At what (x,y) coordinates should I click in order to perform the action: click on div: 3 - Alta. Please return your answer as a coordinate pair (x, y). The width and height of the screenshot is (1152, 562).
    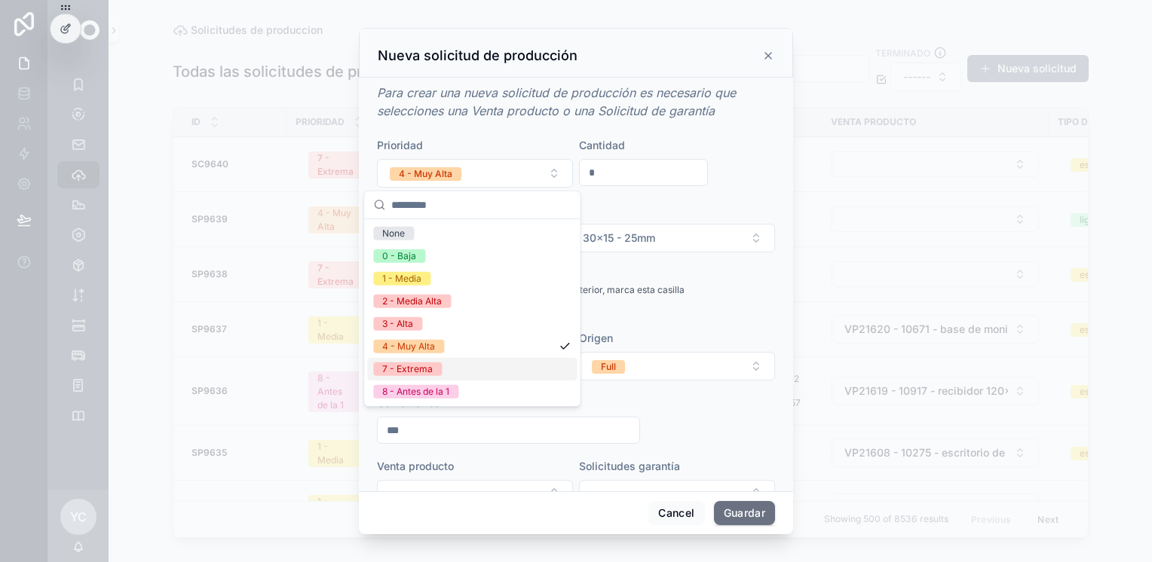
    Looking at the image, I should click on (397, 324).